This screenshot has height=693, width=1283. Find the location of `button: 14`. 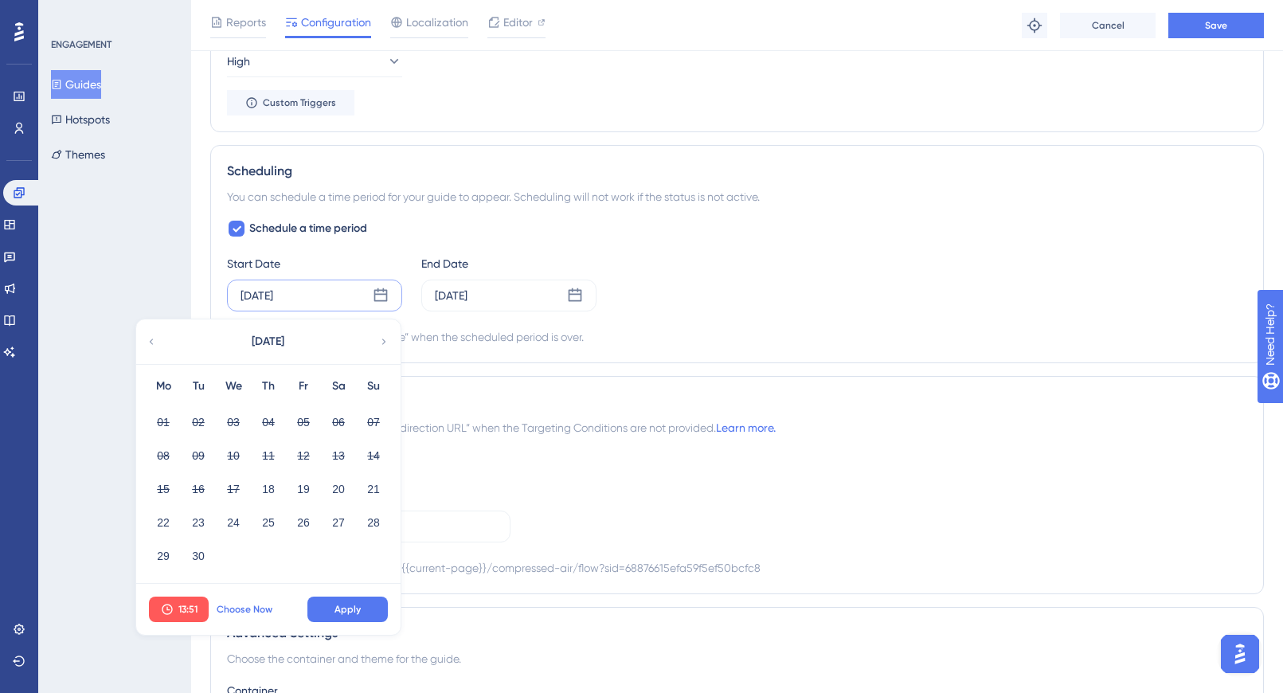

button: 14 is located at coordinates (373, 455).